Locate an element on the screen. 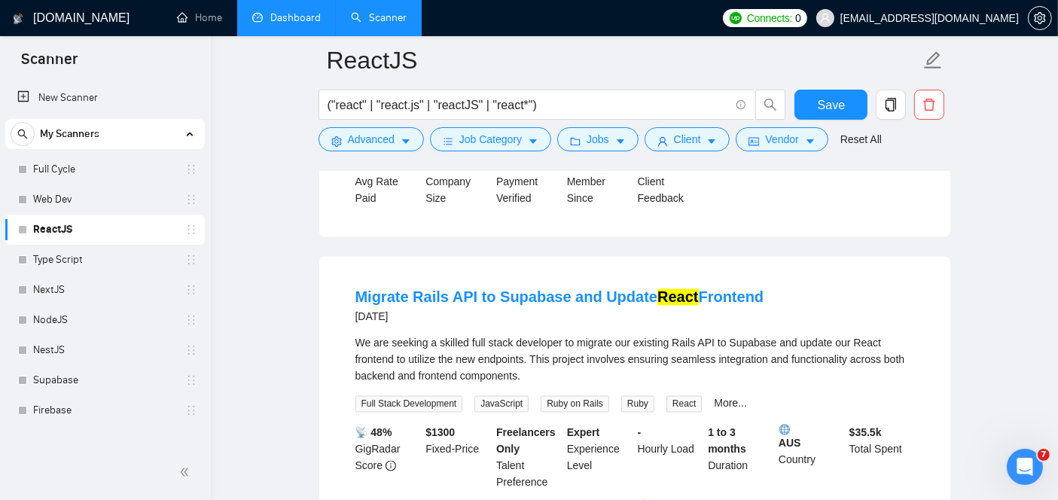 The width and height of the screenshot is (1058, 500). a: searchScanner is located at coordinates (379, 17).